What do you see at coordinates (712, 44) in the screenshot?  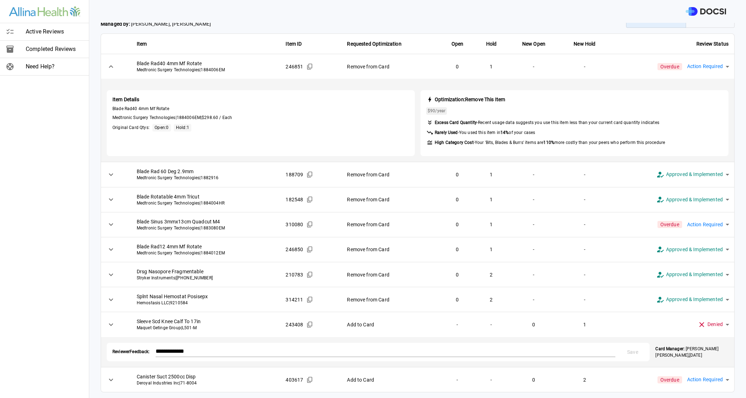 I see `strong: Review Status` at bounding box center [712, 44].